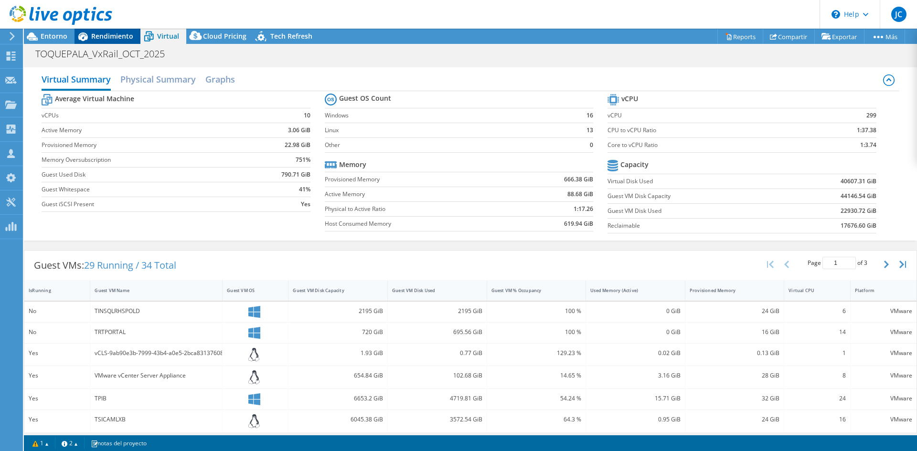 The width and height of the screenshot is (917, 451). I want to click on b: 17676.60 GiB, so click(858, 226).